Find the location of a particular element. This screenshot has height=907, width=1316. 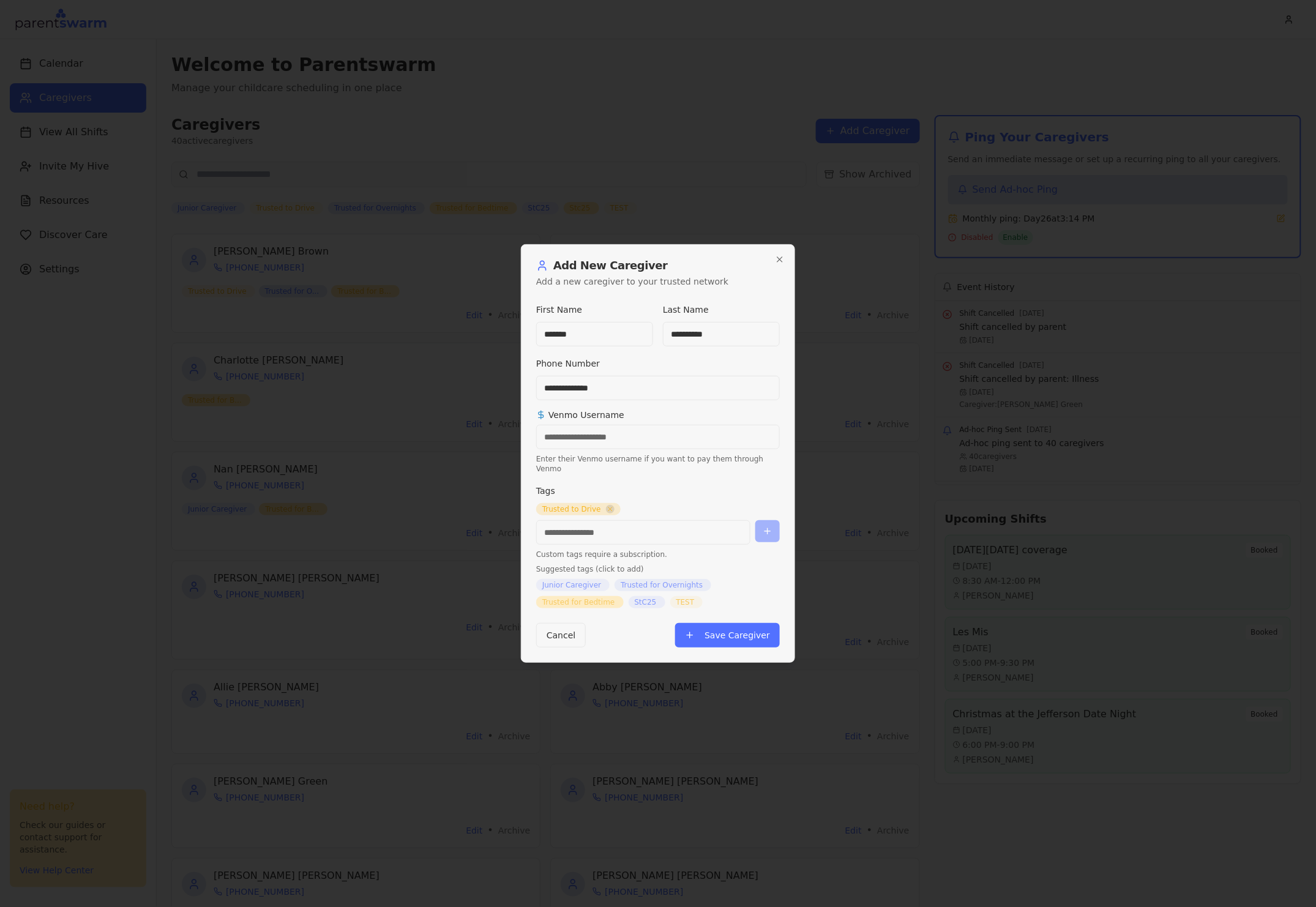

button: Save Caregiver is located at coordinates (727, 635).